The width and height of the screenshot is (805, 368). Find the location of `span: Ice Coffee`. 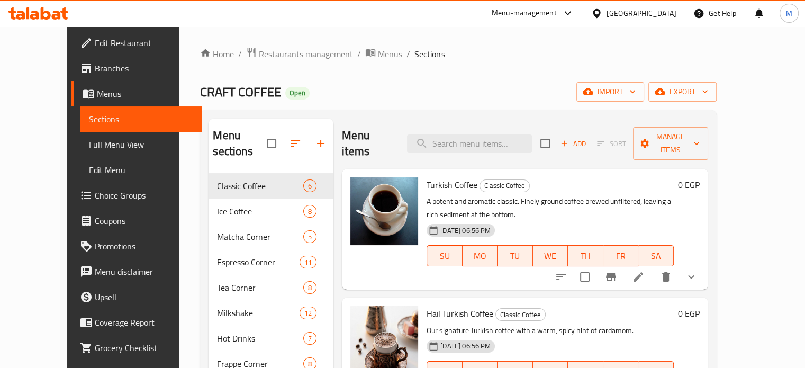

span: Ice Coffee is located at coordinates (260, 211).